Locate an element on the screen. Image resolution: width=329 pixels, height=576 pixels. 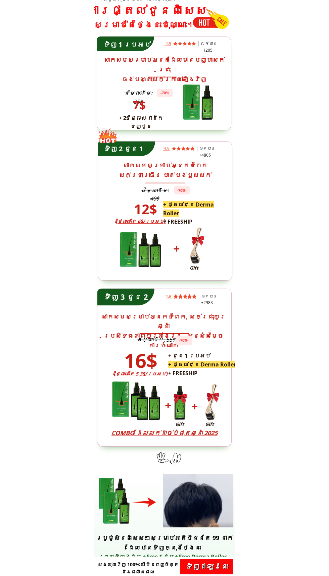
h3: សម្រាប់តែថ្ងៃនេះប៉ុណ្ណោះ។ is located at coordinates (144, 24).